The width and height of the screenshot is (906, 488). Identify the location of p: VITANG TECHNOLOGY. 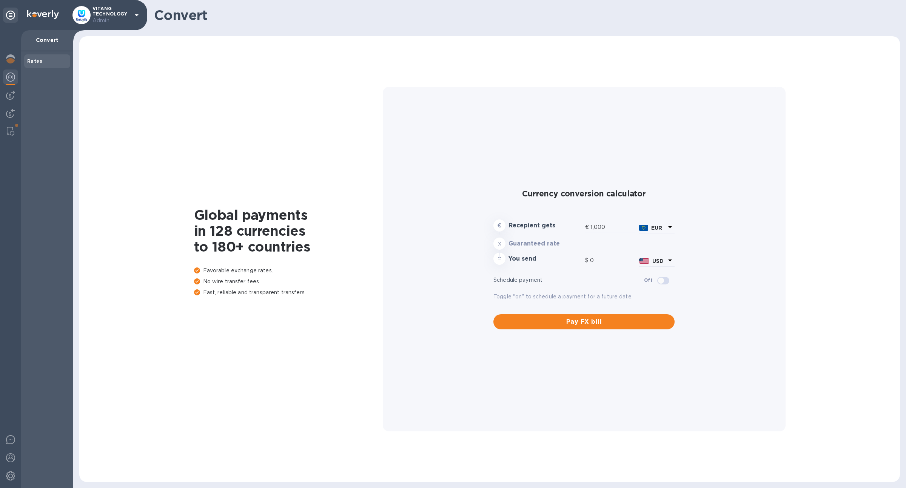
(111, 15).